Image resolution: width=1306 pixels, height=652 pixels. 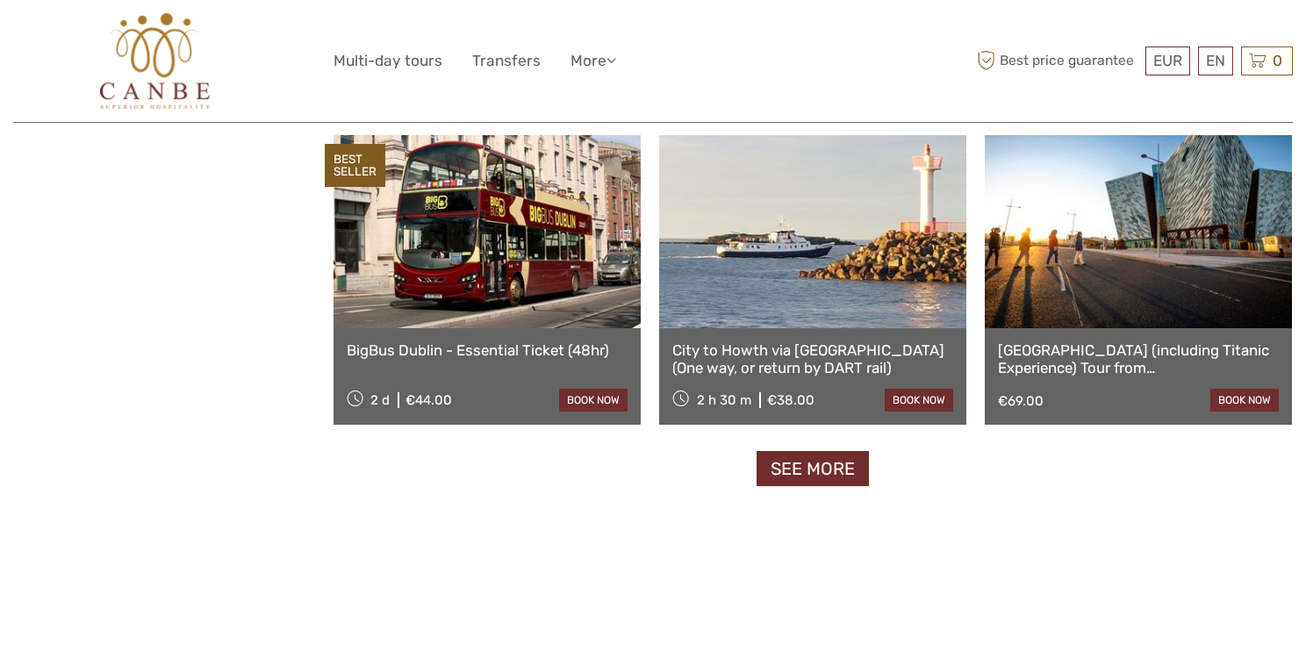 What do you see at coordinates (791, 400) in the screenshot?
I see `div: €38.00` at bounding box center [791, 400].